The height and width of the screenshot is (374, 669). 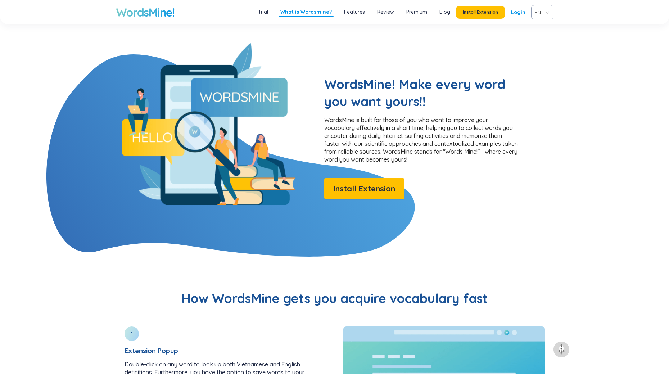 I want to click on a: Login, so click(x=518, y=12).